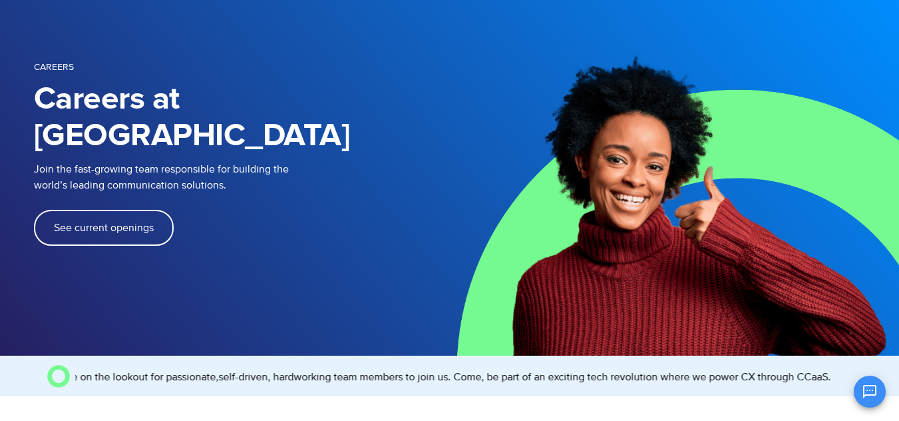 The height and width of the screenshot is (421, 899). What do you see at coordinates (870, 391) in the screenshot?
I see `button: Open chat` at bounding box center [870, 391].